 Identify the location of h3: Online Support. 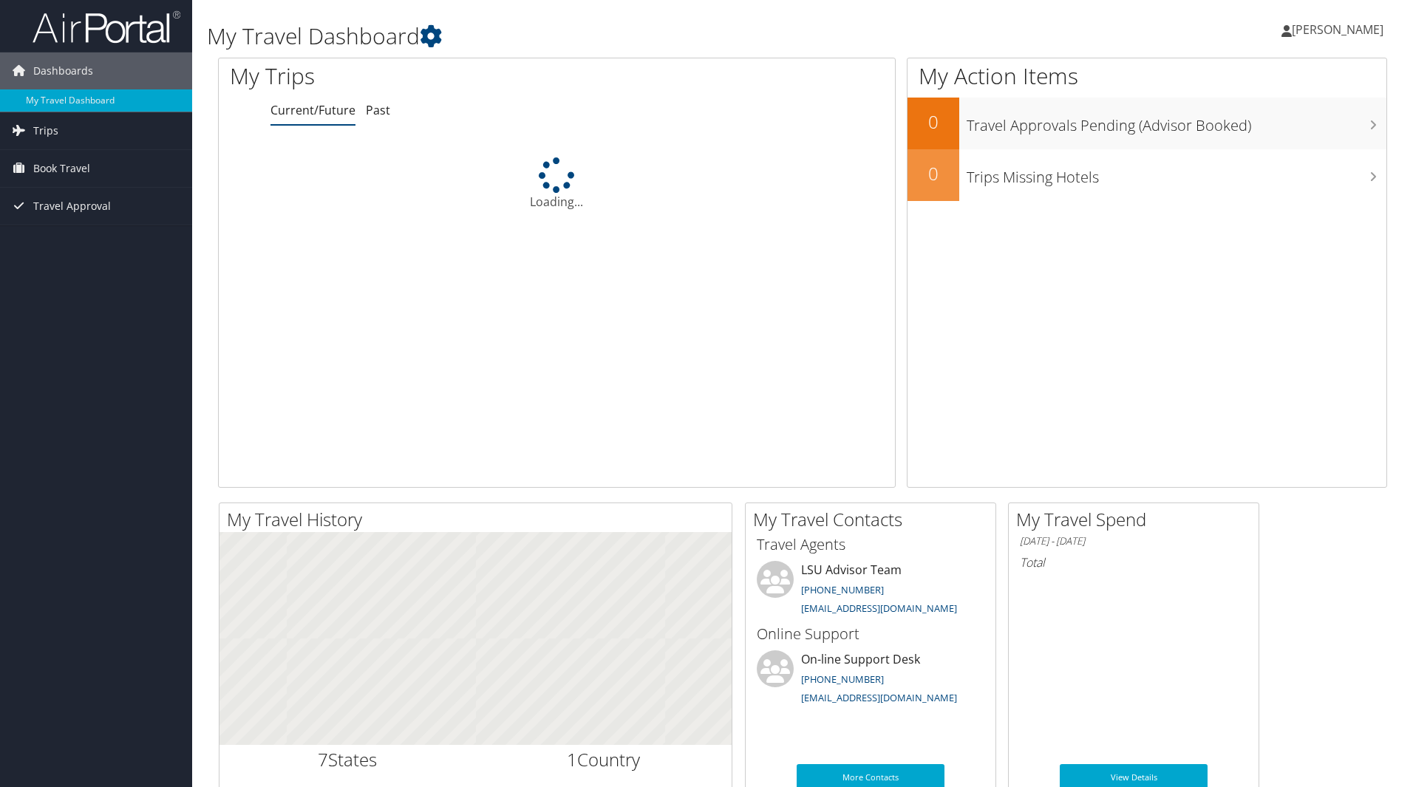
(871, 634).